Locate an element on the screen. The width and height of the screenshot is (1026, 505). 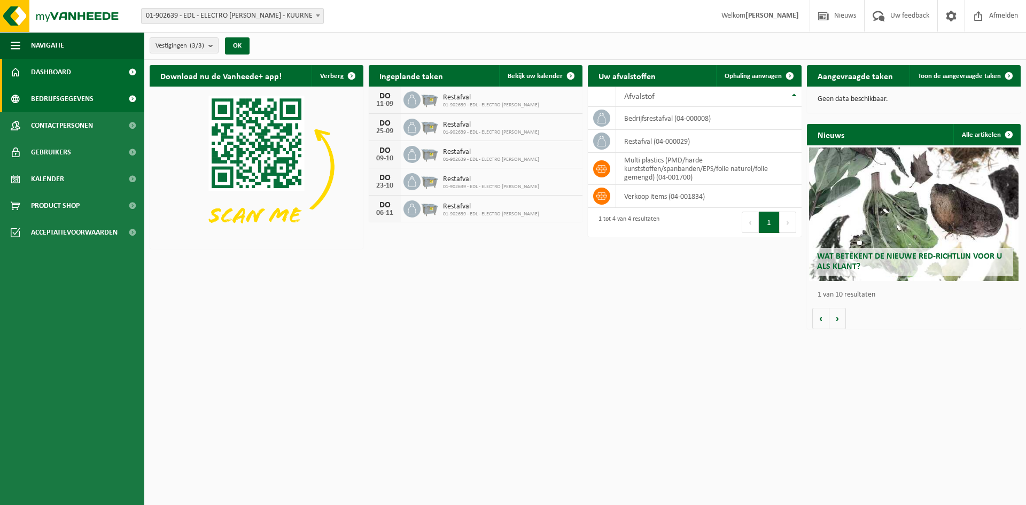
button: Volgende is located at coordinates (837, 318).